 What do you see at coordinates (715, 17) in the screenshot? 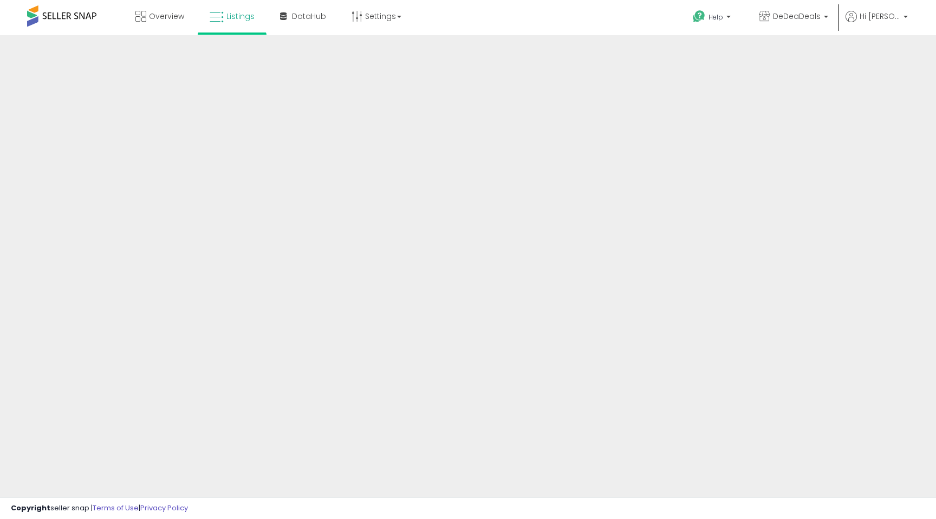
I see `span: Help` at bounding box center [715, 17].